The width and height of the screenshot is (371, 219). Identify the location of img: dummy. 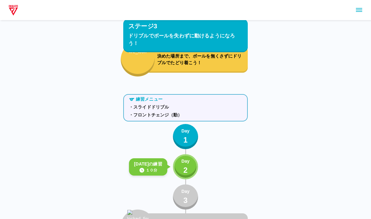
(13, 10).